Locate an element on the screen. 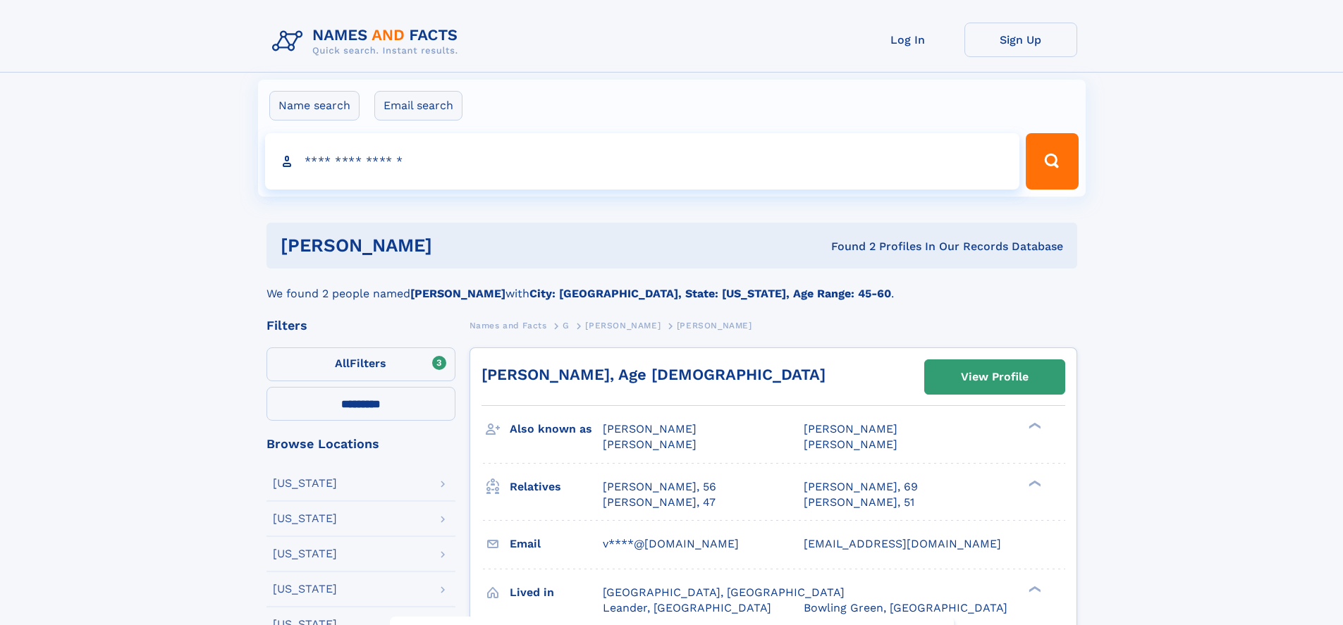 This screenshot has height=625, width=1343. div: View Profile is located at coordinates (994, 377).